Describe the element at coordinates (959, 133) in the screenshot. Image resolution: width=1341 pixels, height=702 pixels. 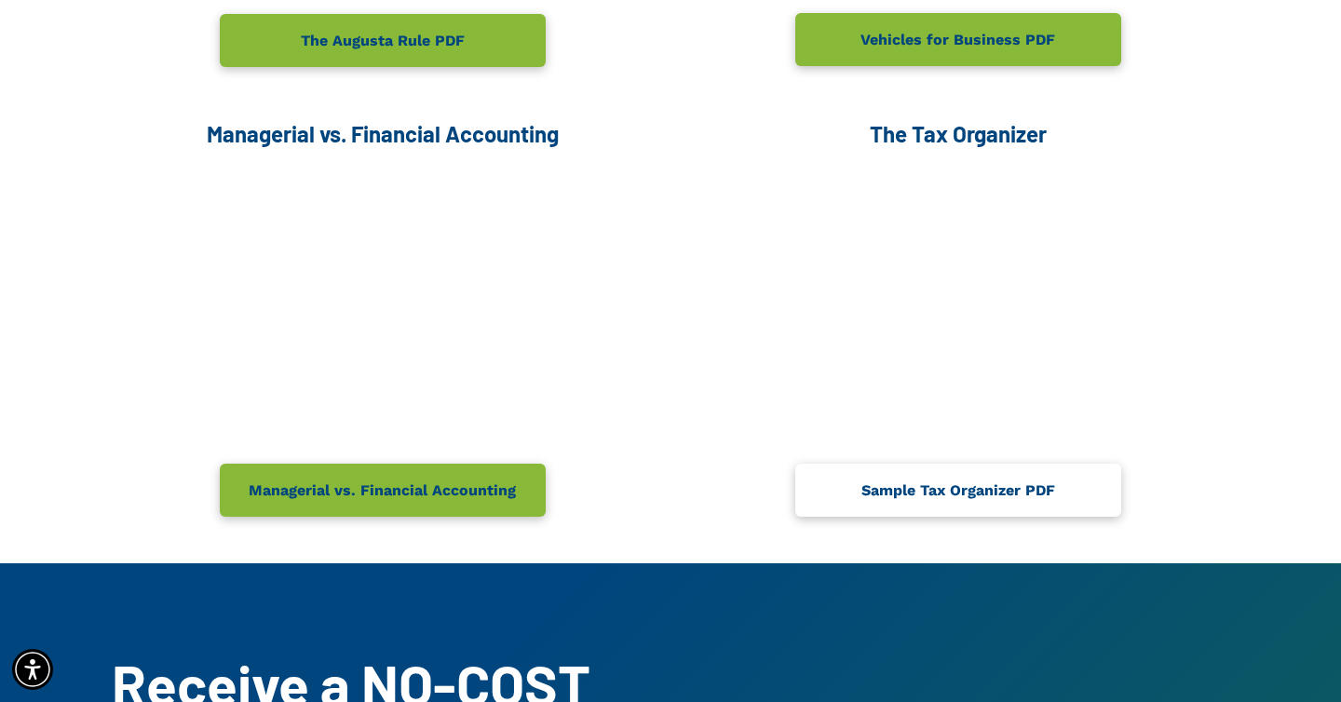
I see `span: The Tax Organizer` at that location.